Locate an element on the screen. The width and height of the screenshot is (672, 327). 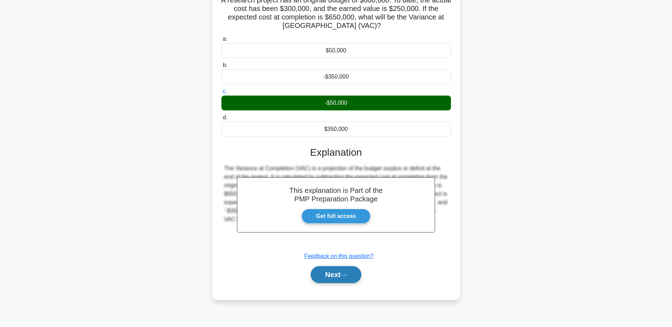
span: d. is located at coordinates (225, 117).